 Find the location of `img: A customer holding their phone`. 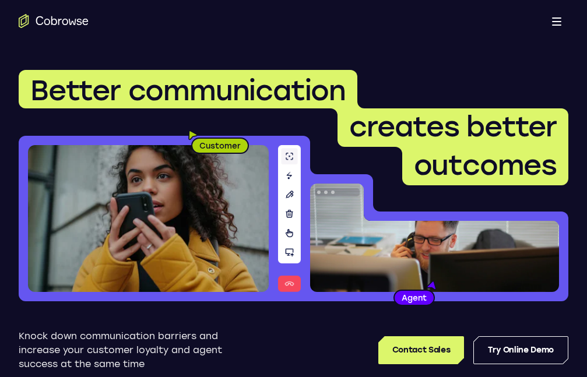

img: A customer holding their phone is located at coordinates (148, 219).